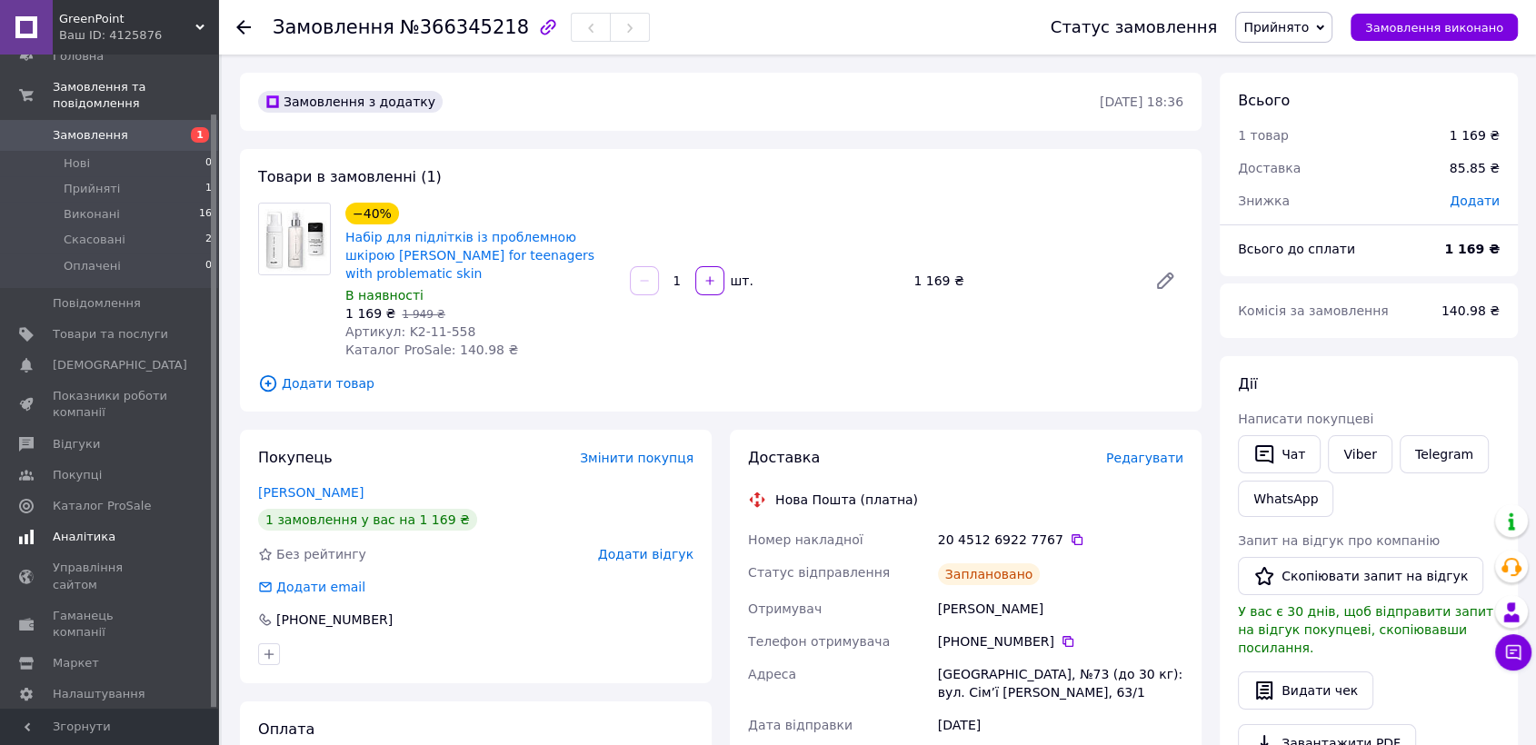 Image resolution: width=1536 pixels, height=745 pixels. What do you see at coordinates (135, 95) in the screenshot?
I see `span: Замовлення та повідомлення` at bounding box center [135, 95].